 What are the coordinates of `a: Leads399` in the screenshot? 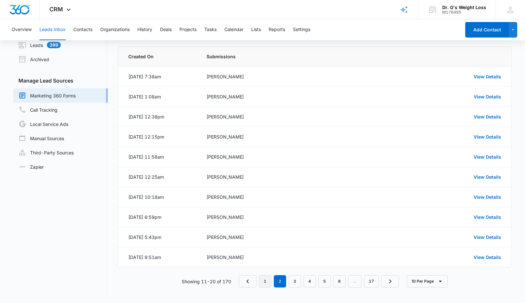 It's located at (39, 45).